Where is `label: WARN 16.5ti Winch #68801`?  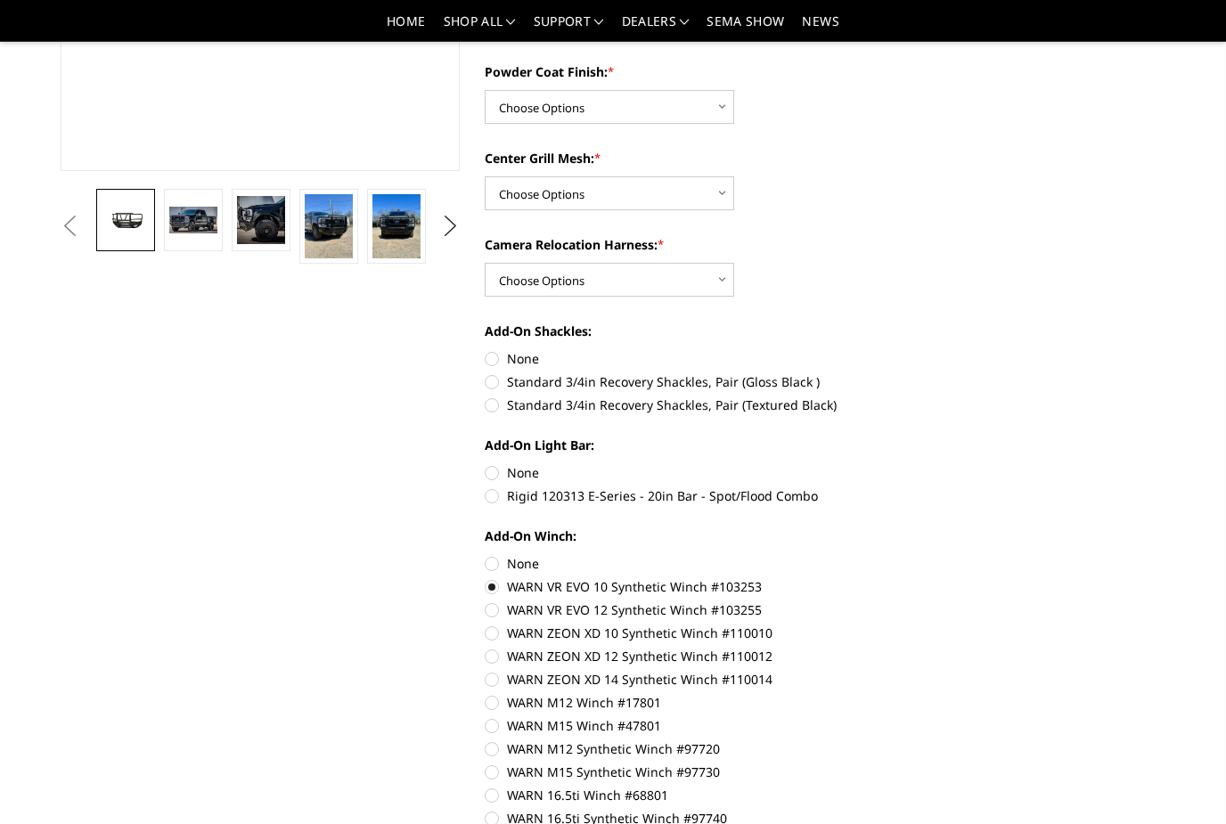 label: WARN 16.5ti Winch #68801 is located at coordinates (684, 795).